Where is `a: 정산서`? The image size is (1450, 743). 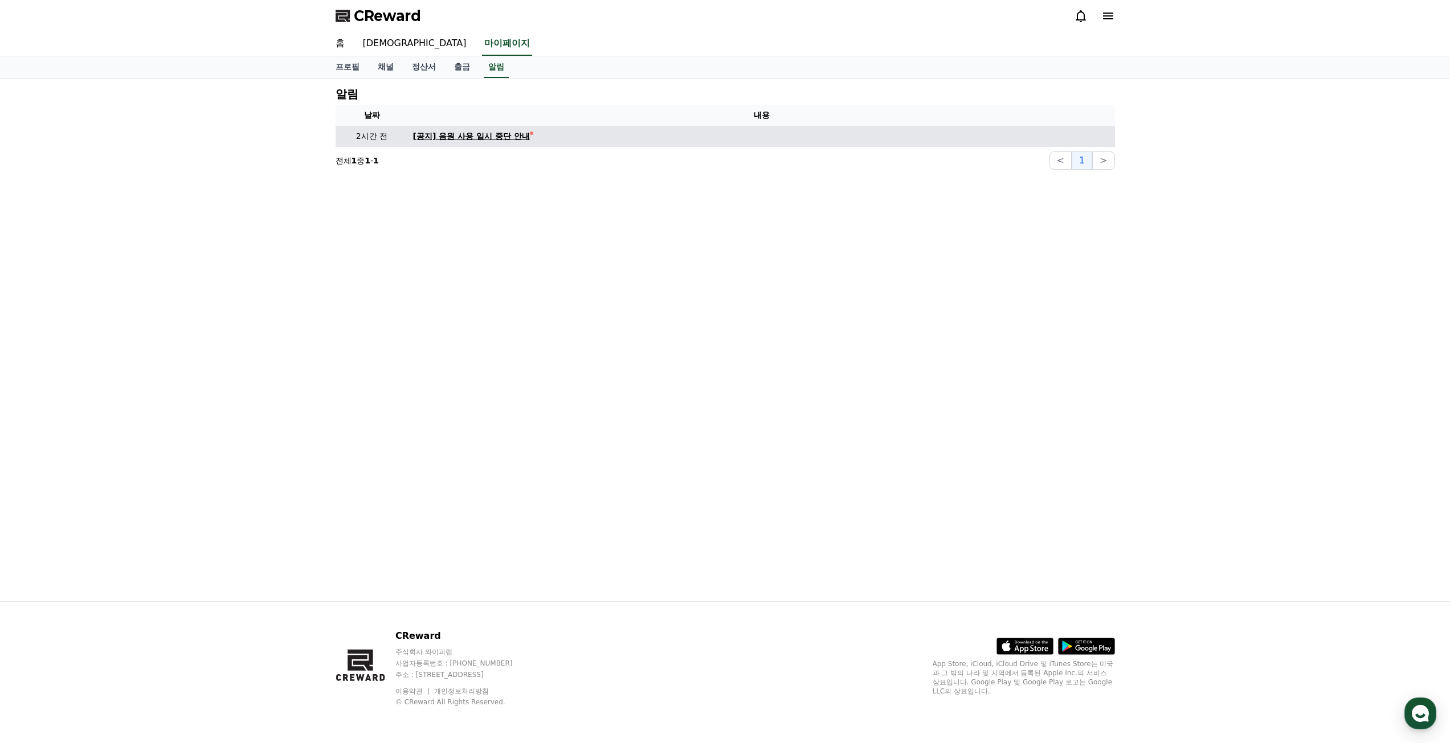 a: 정산서 is located at coordinates (424, 67).